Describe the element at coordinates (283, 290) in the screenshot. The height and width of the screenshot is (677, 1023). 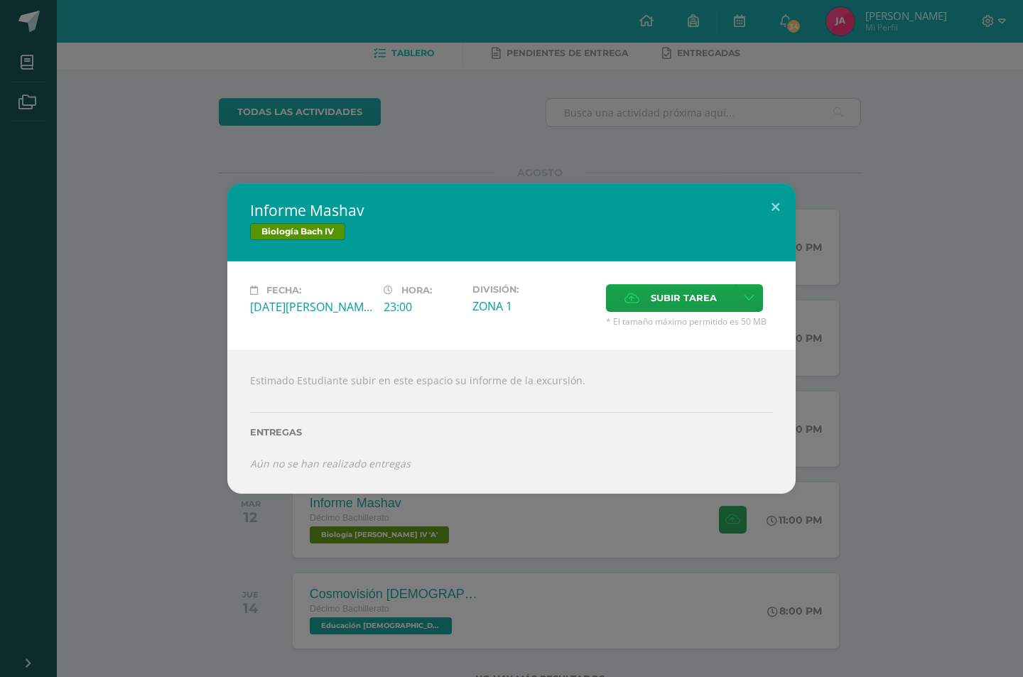
I see `span: Fecha:` at that location.